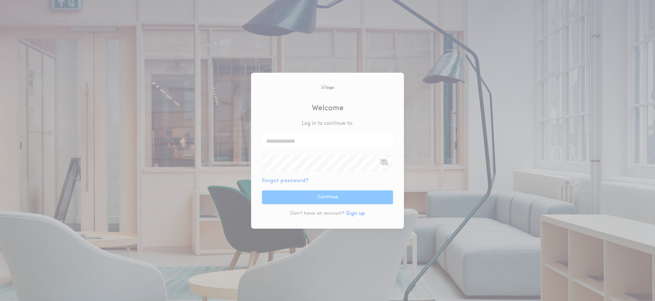  Describe the element at coordinates (327, 108) in the screenshot. I see `h2: Welcome` at that location.